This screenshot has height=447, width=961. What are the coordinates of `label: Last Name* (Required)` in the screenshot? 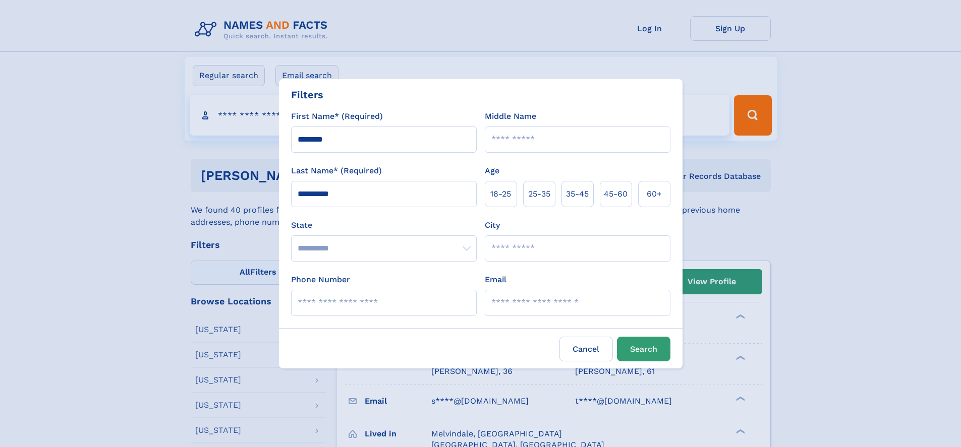 It's located at (337, 171).